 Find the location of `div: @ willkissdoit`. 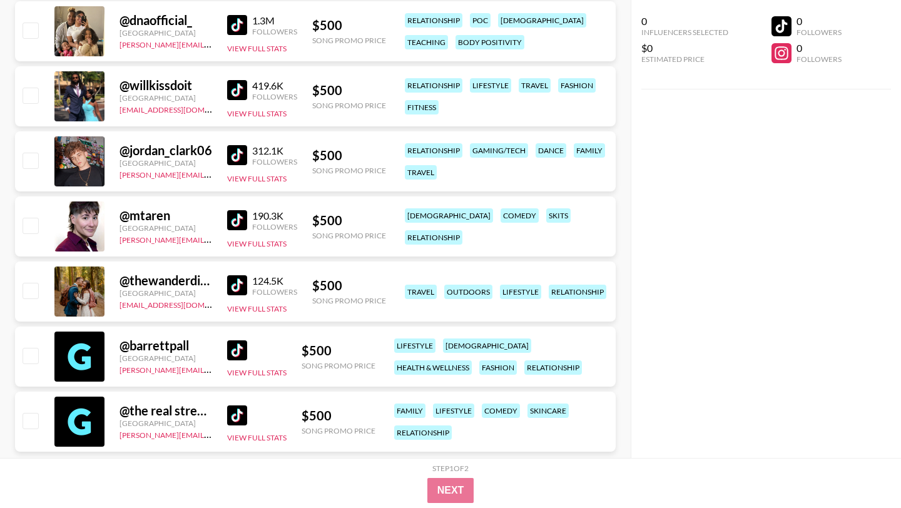

div: @ willkissdoit is located at coordinates (166, 85).